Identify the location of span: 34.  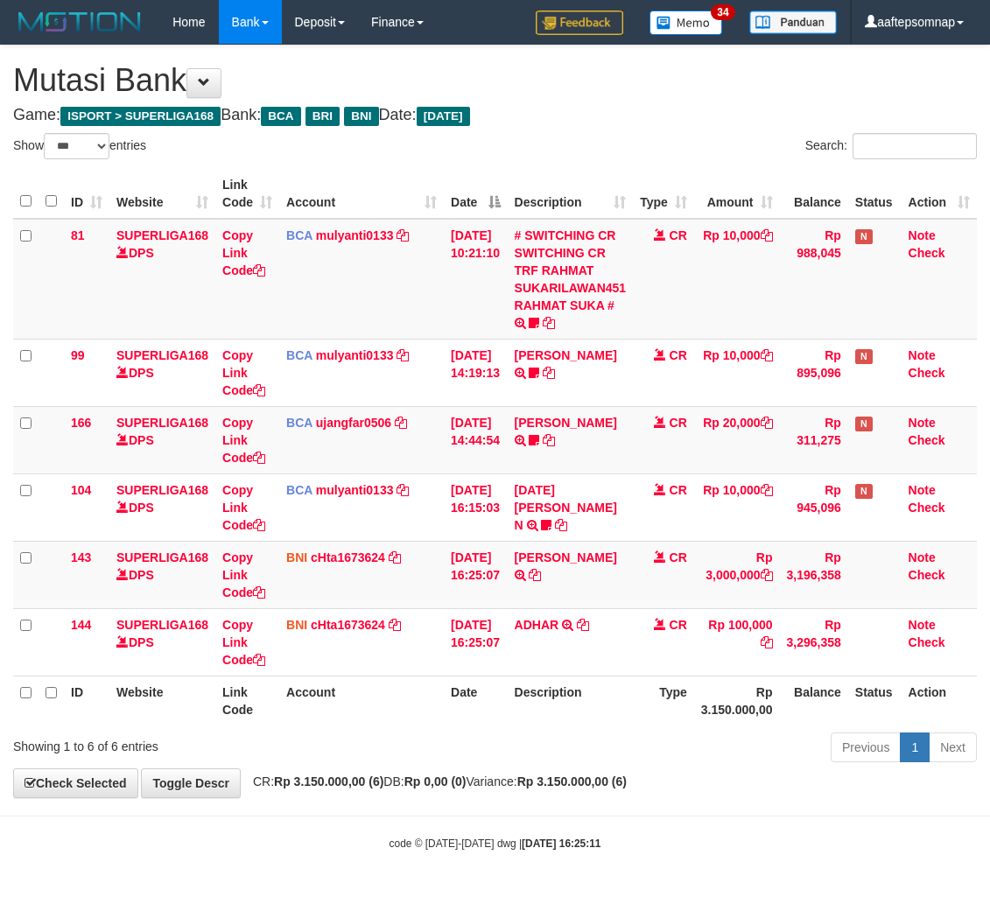
(722, 12).